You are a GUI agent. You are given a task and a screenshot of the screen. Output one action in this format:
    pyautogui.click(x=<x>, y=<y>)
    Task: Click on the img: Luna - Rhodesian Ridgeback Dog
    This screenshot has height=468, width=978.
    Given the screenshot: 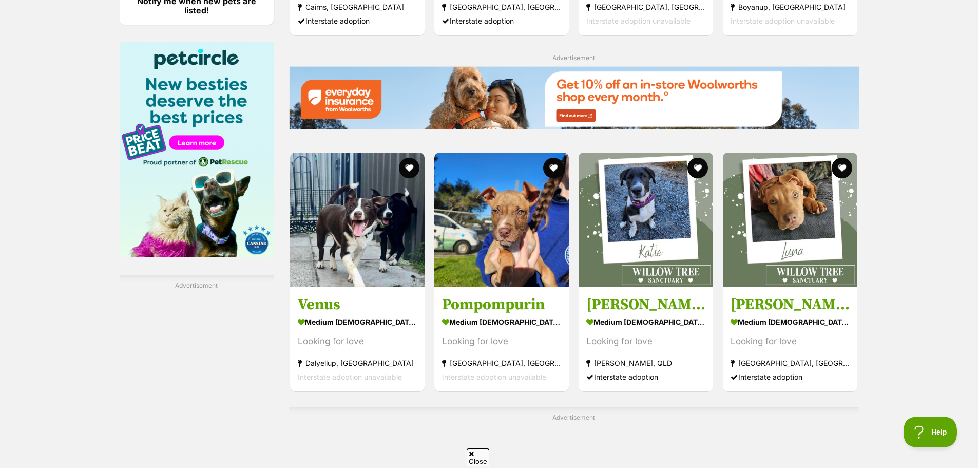 What is the action you would take?
    pyautogui.click(x=790, y=220)
    